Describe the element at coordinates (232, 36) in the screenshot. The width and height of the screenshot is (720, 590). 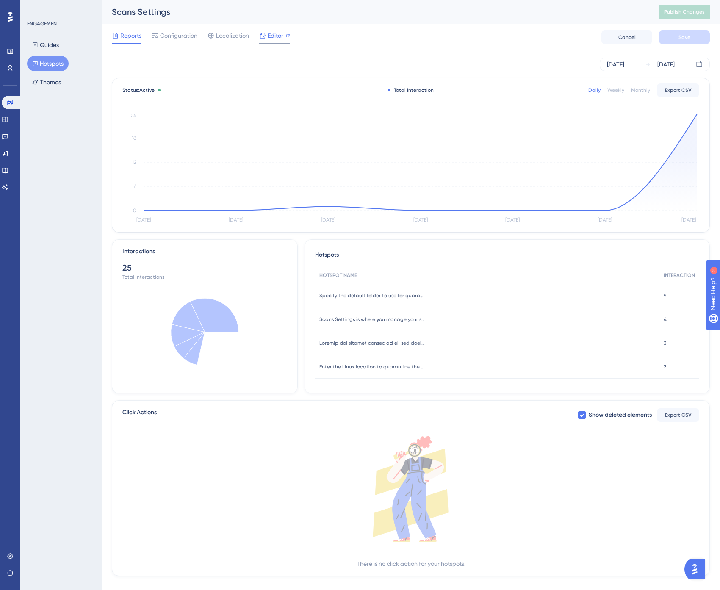
I see `span: Localization` at that location.